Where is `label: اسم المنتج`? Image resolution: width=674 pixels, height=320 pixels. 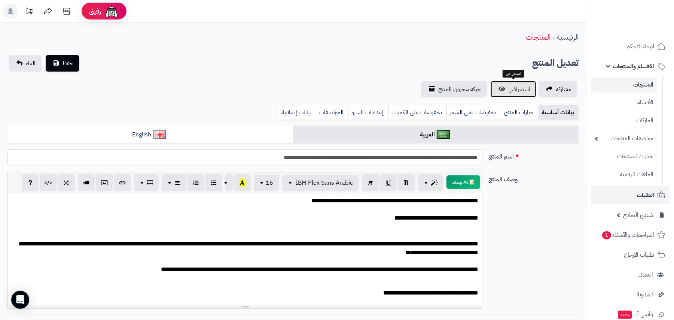
label: اسم المنتج is located at coordinates (533, 155).